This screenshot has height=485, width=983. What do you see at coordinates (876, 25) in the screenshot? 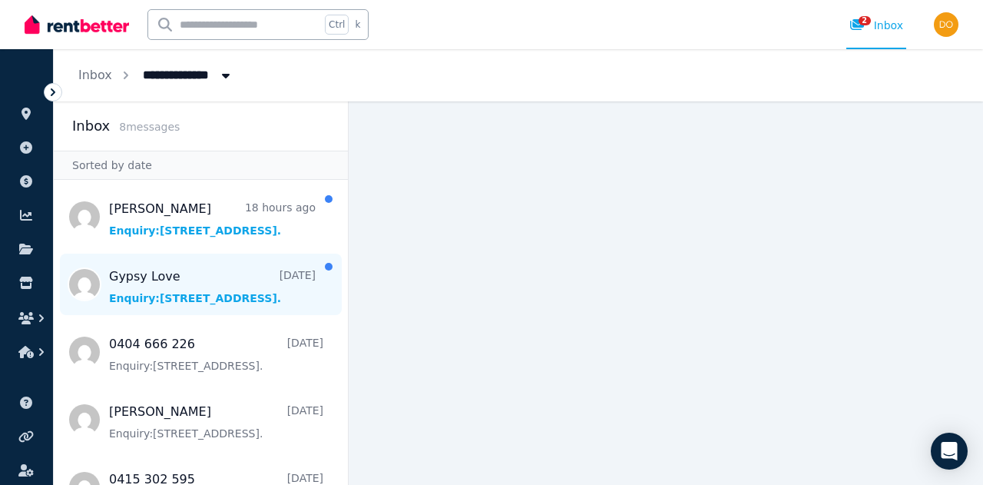
I see `div: Inbox` at bounding box center [876, 25].